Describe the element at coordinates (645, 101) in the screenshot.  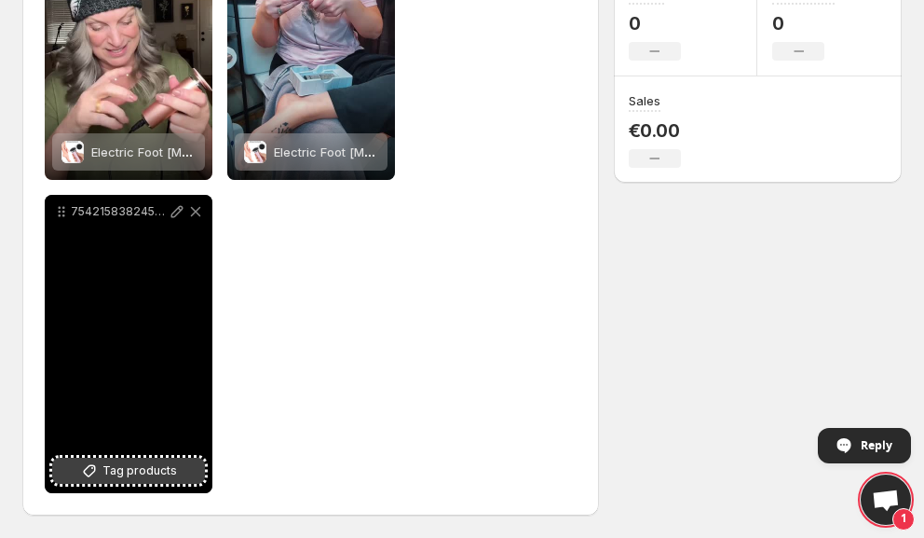
I see `h3: Sales` at that location.